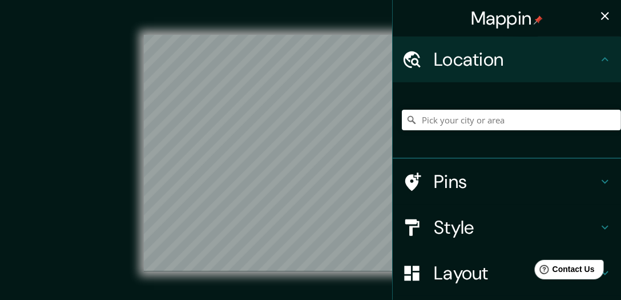 Image resolution: width=621 pixels, height=300 pixels. What do you see at coordinates (507, 227) in the screenshot?
I see `div: Style` at bounding box center [507, 227].